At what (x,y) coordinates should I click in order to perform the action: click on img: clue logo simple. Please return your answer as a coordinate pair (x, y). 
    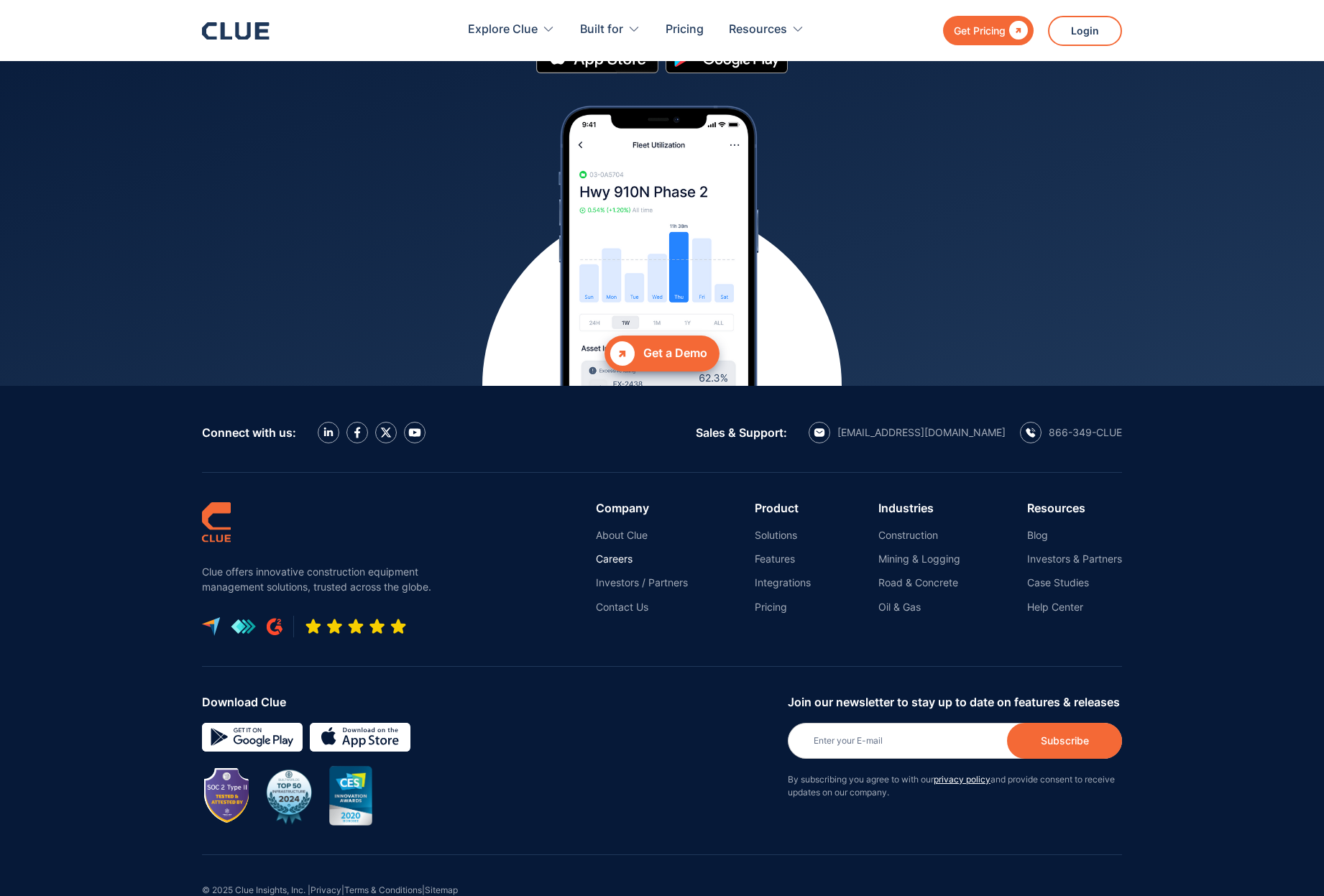
    Looking at the image, I should click on (217, 521).